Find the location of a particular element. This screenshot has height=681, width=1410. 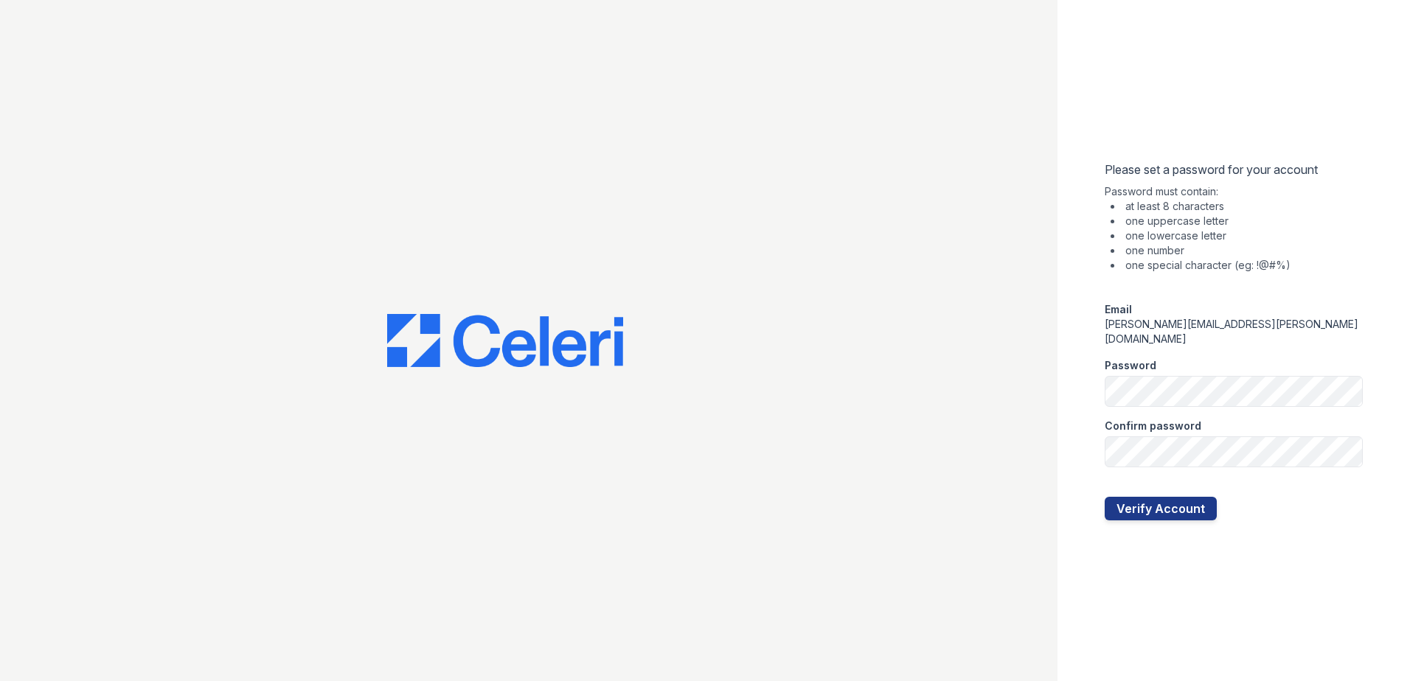

li: one uppercase letter is located at coordinates (1237, 221).